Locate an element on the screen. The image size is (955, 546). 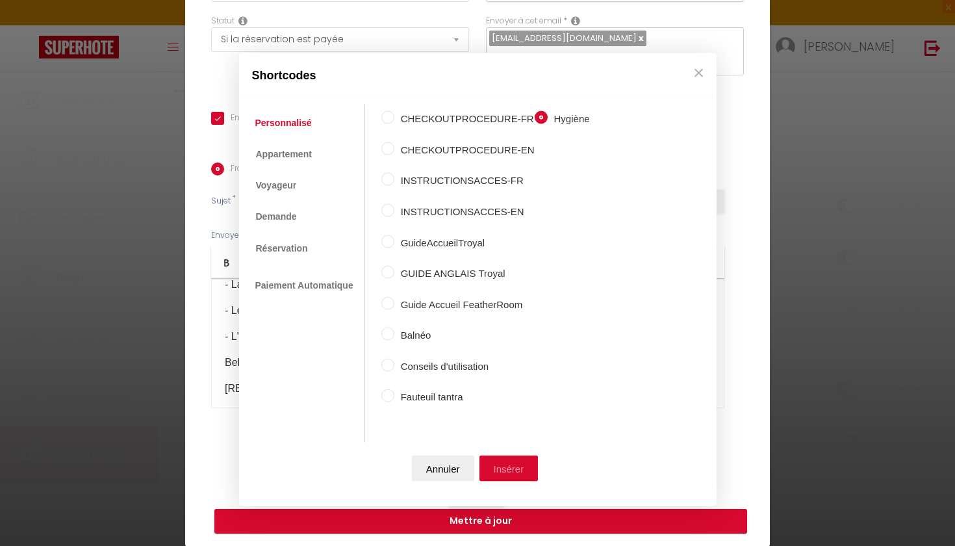
a: Voyageur is located at coordinates (276, 184).